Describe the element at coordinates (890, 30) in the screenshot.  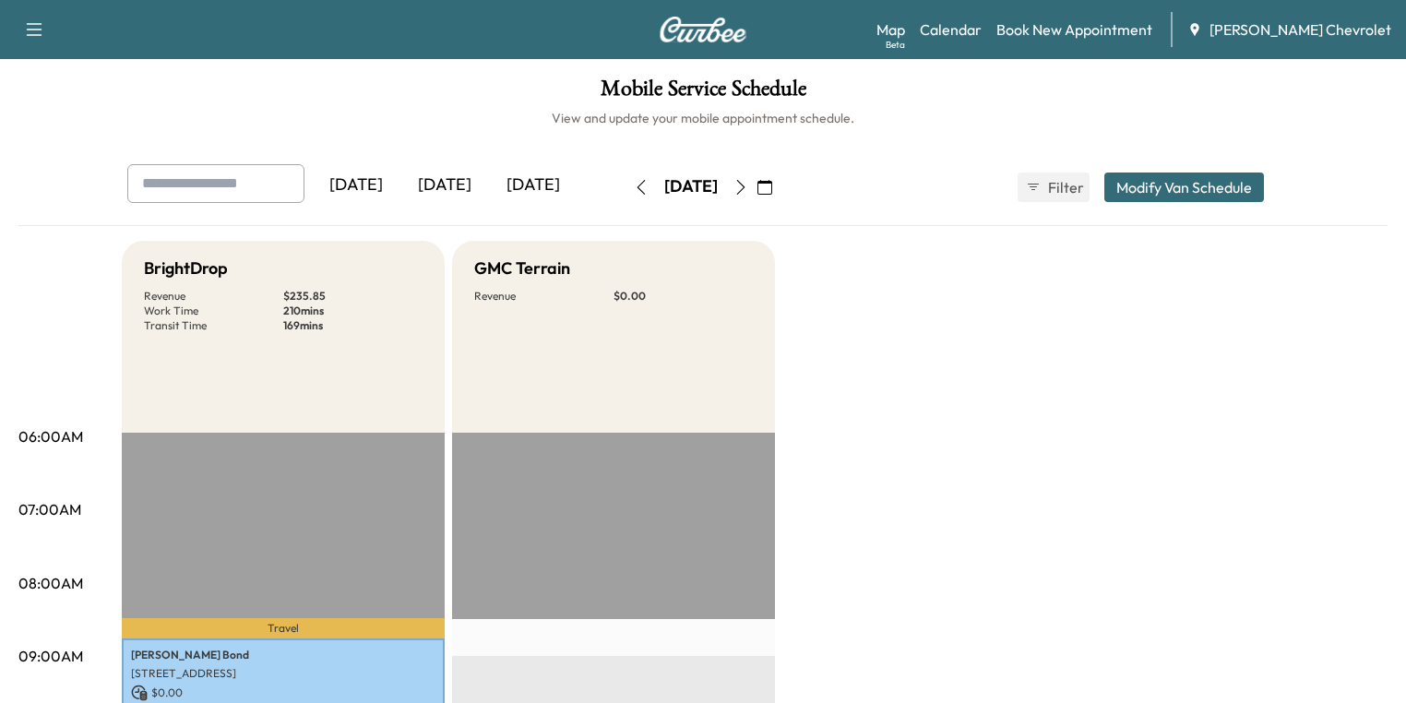
I see `a: MapBeta` at that location.